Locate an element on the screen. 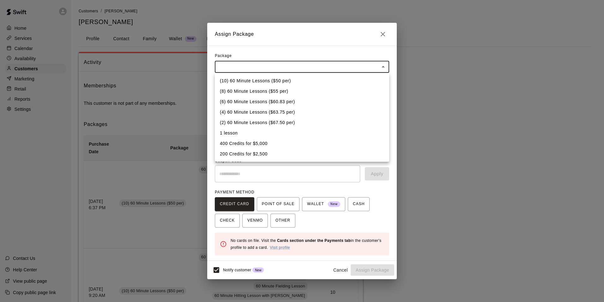 Image resolution: width=604 pixels, height=302 pixels. li: (8) 60 Minute Lessons ($55 per) is located at coordinates (302, 91).